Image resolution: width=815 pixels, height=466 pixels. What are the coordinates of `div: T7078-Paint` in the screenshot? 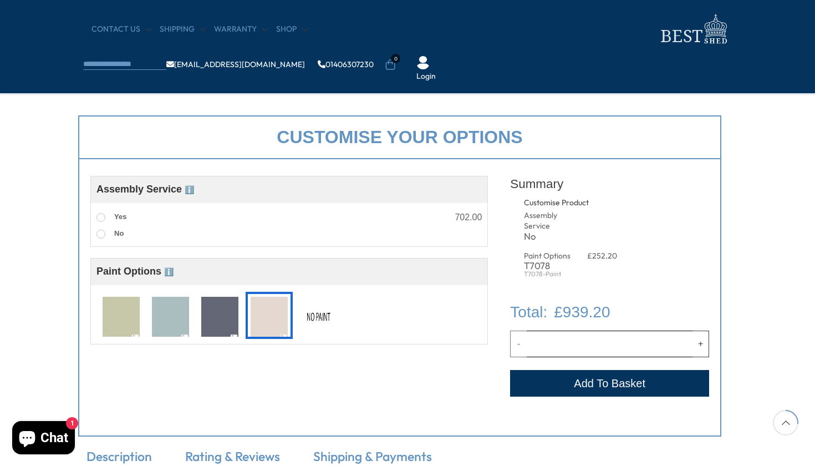 It's located at (550, 274).